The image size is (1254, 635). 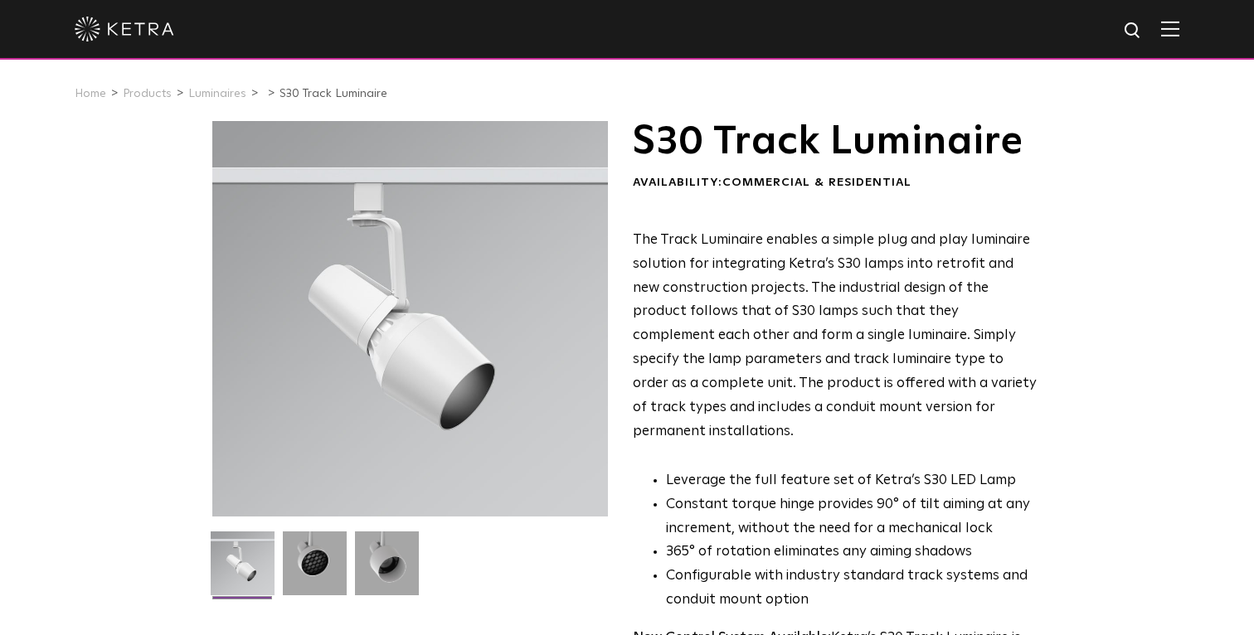 What do you see at coordinates (834, 183) in the screenshot?
I see `div: Availability:` at bounding box center [834, 183].